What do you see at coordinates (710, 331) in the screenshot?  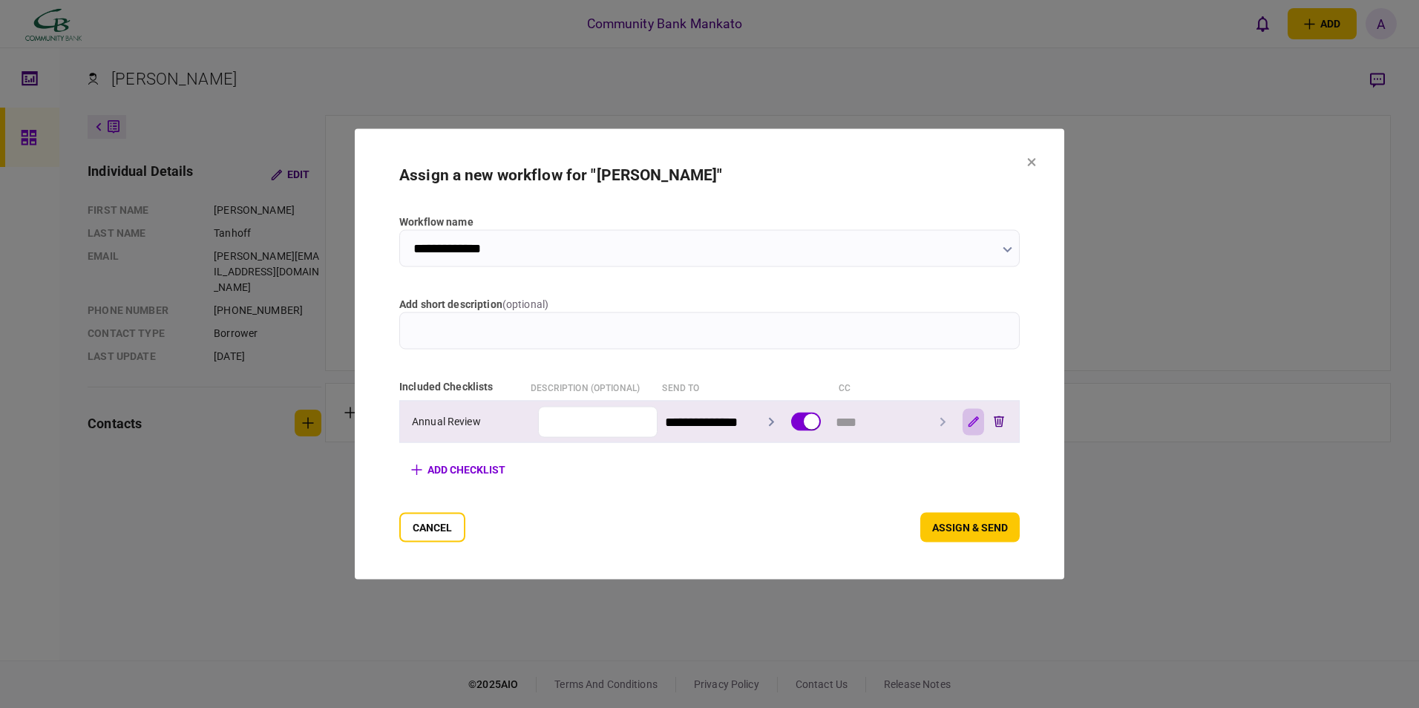 I see `input: add short description` at bounding box center [710, 331].